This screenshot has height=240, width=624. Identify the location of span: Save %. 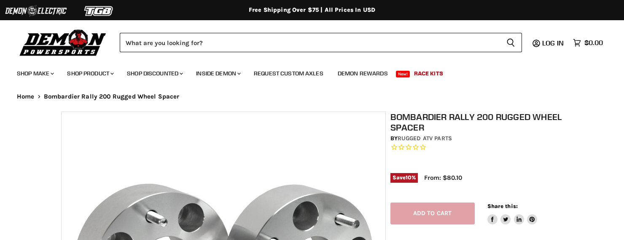
(404, 178).